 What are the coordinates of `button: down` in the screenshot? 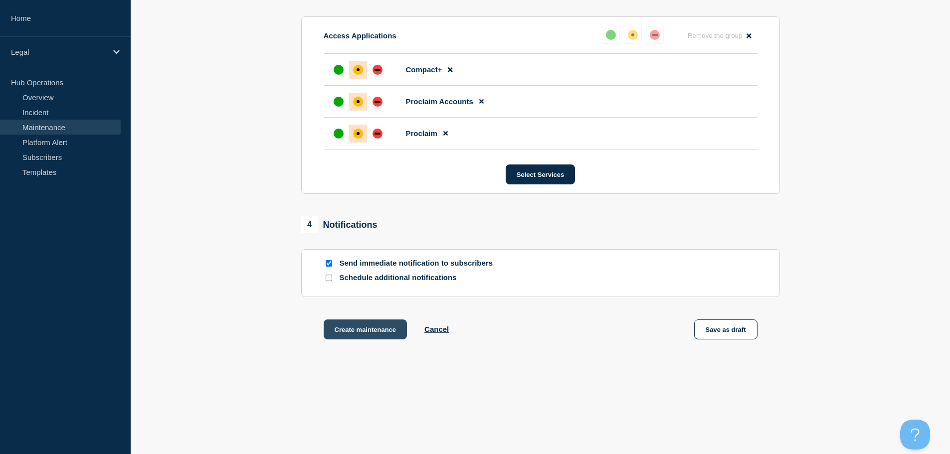 It's located at (655, 35).